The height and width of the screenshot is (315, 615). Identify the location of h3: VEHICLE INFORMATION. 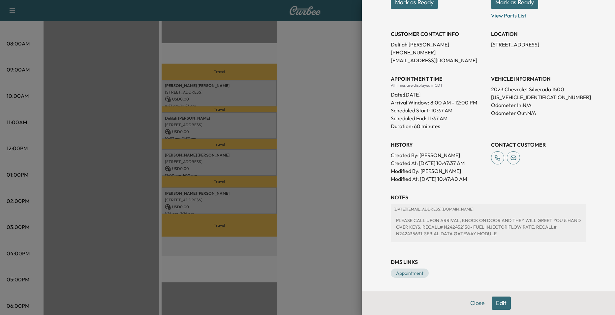
(538, 79).